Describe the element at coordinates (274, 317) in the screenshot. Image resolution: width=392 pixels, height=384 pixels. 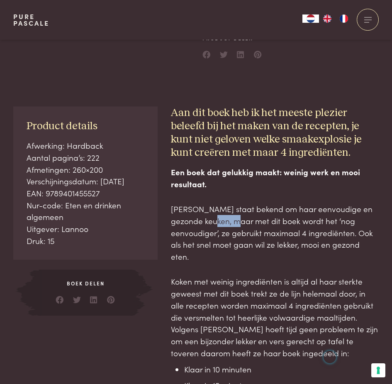
I see `p: Koken met weinig ingrediënten is altijd al haar sterkte geweest met dit boek trekt ze de lijn hel...` at that location.